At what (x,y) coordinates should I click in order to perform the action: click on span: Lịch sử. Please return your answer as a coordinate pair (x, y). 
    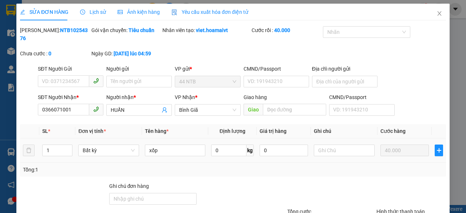
    Looking at the image, I should click on (93, 12).